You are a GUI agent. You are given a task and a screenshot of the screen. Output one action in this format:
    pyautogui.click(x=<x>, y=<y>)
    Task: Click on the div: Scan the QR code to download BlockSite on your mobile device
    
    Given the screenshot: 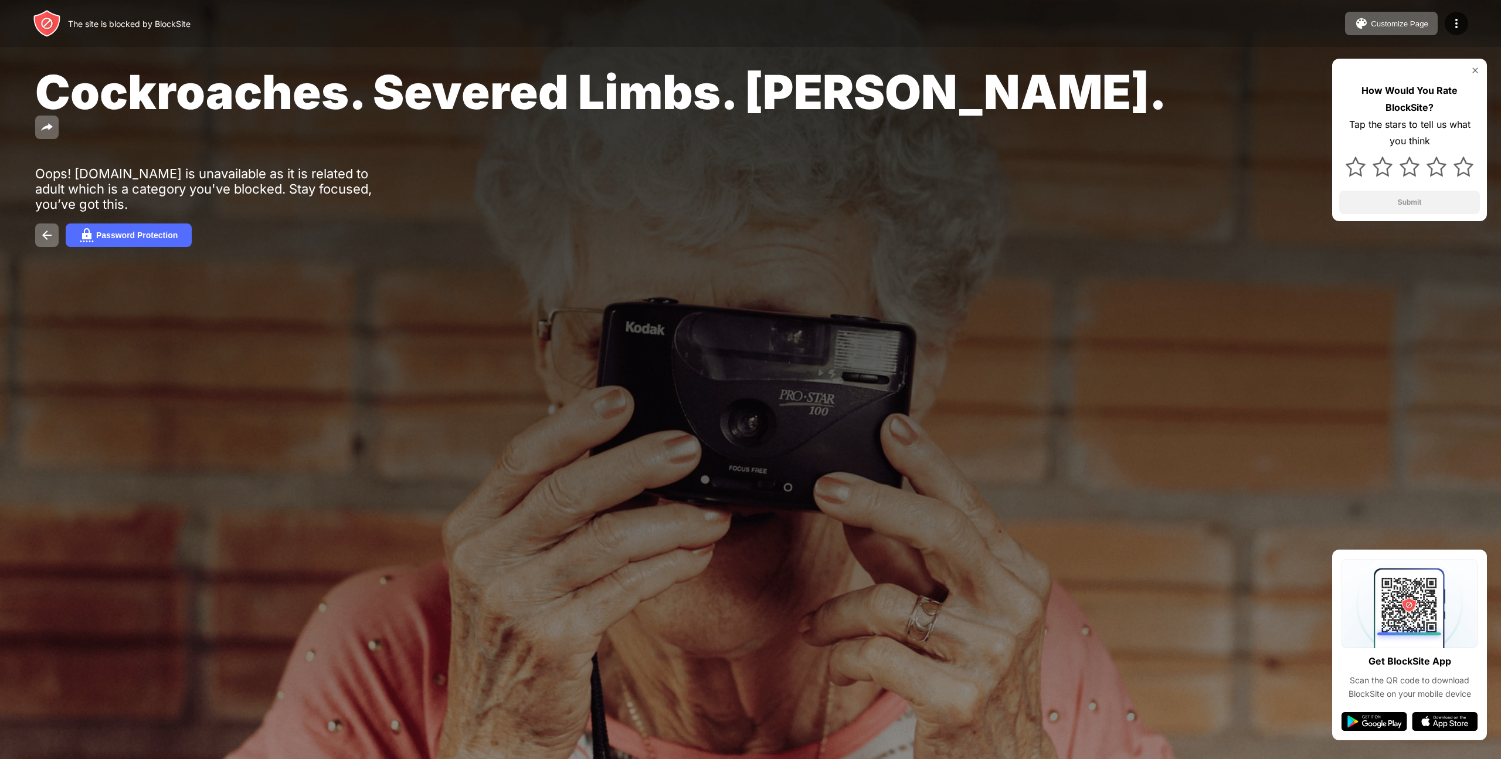 What is the action you would take?
    pyautogui.click(x=1409, y=686)
    